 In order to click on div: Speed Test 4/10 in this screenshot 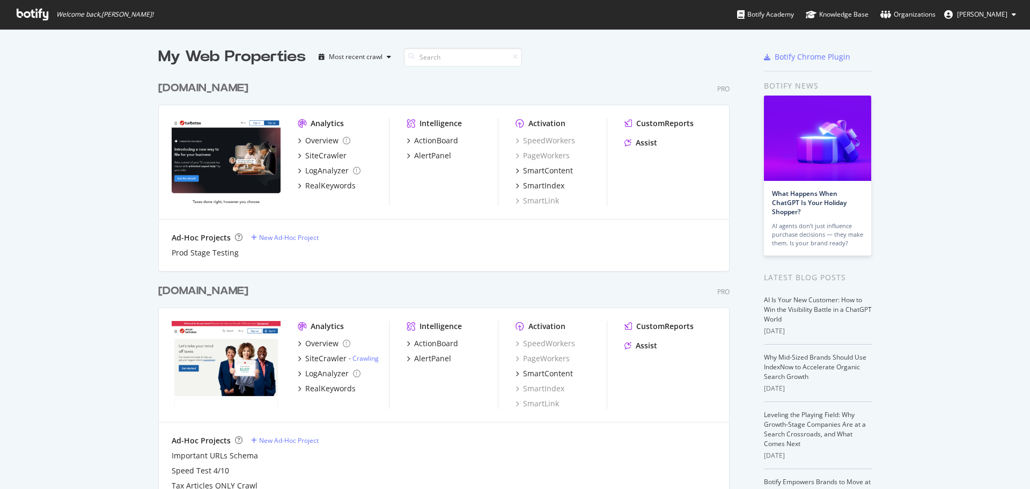, I will do `click(200, 471)`.